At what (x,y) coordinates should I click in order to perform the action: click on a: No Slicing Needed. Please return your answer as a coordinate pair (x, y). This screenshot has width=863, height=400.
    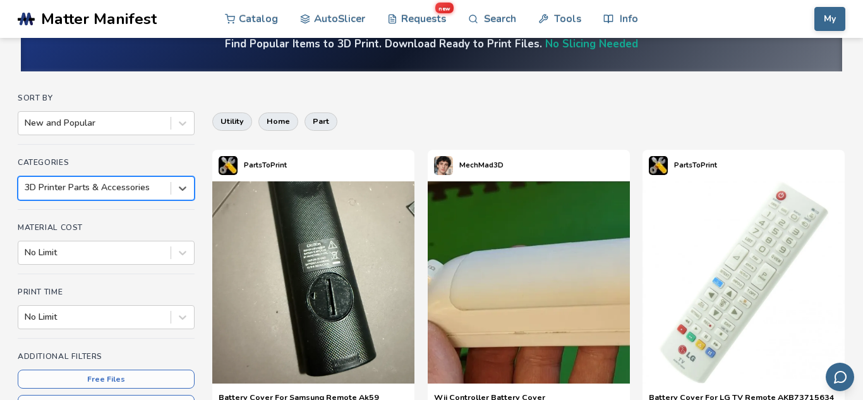
    Looking at the image, I should click on (592, 44).